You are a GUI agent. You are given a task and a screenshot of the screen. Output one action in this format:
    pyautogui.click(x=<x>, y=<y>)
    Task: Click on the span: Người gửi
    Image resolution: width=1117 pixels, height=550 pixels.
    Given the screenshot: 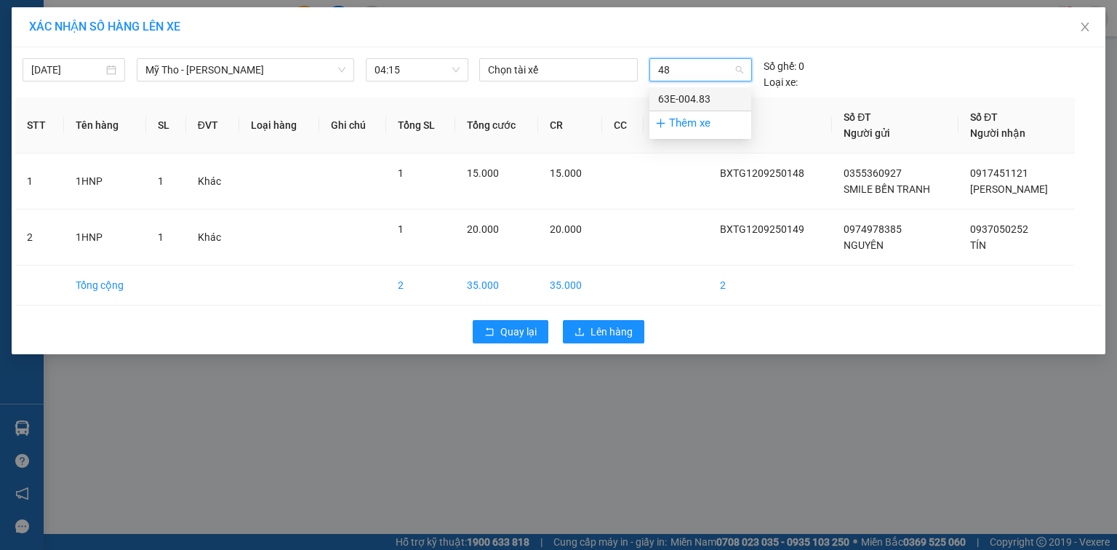 What is the action you would take?
    pyautogui.click(x=867, y=133)
    